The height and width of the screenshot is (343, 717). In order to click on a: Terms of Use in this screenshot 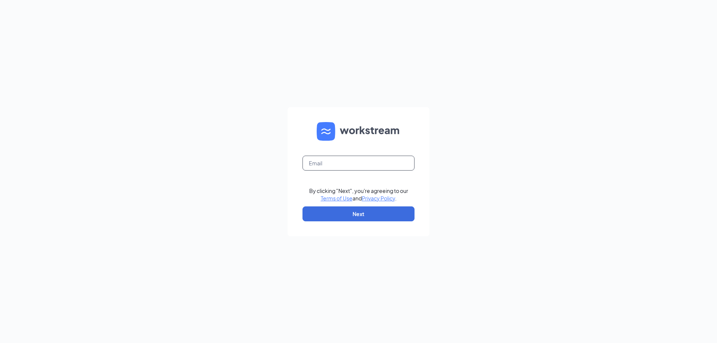, I will do `click(336, 198)`.